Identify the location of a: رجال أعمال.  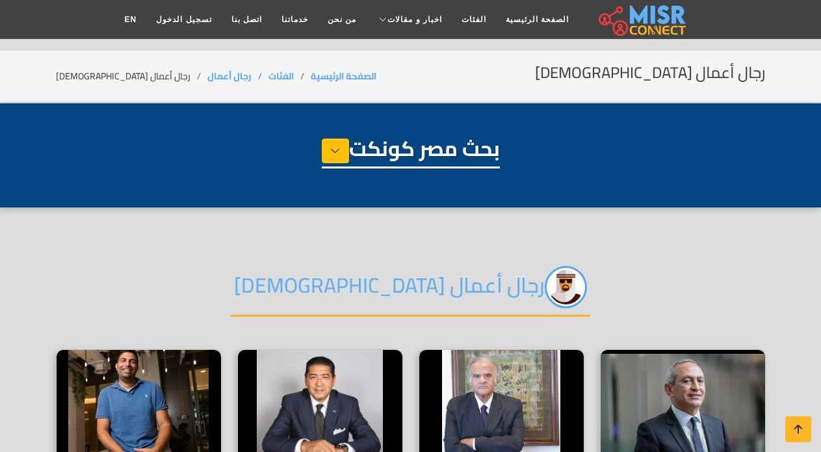
(229, 76).